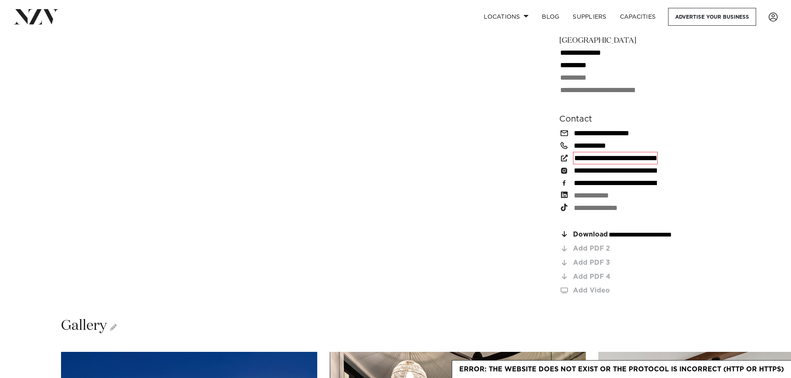 This screenshot has width=791, height=378. Describe the element at coordinates (633, 263) in the screenshot. I see `div: Add PDF 3` at that location.